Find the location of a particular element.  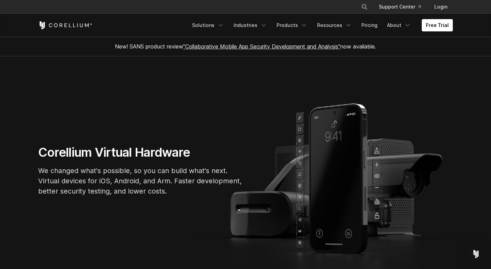

span: New! SANS product review now available. is located at coordinates (246, 46).